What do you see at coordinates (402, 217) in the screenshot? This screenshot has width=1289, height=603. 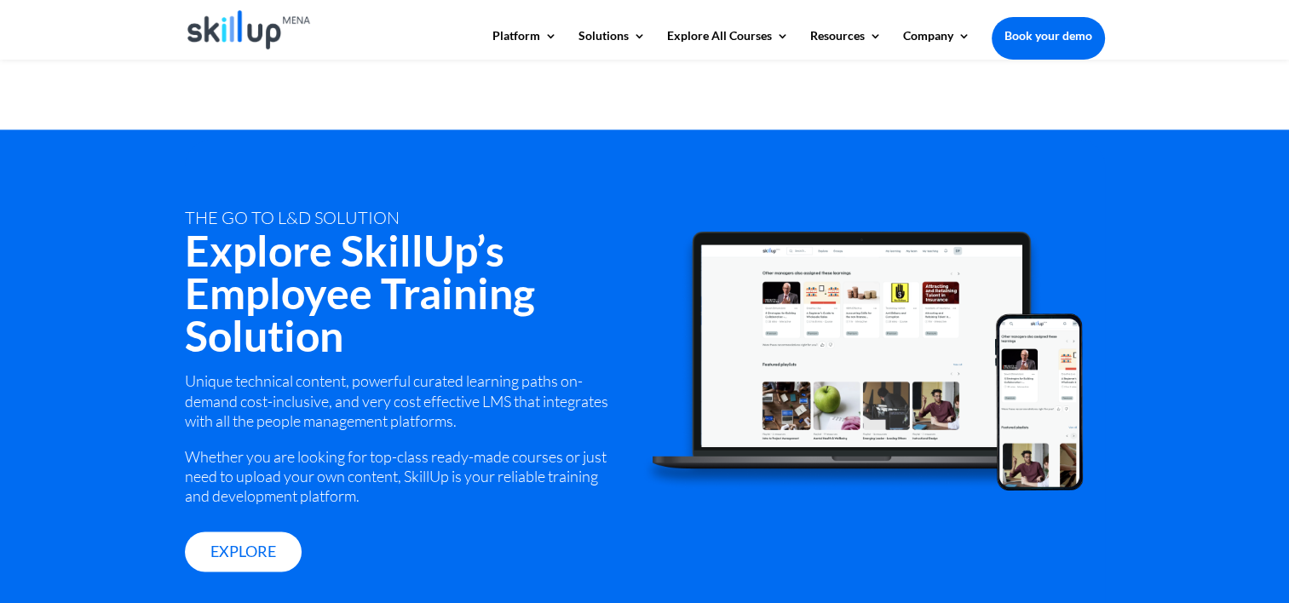 I see `div: tHE GO TO L&D SOLUTION` at bounding box center [402, 217].